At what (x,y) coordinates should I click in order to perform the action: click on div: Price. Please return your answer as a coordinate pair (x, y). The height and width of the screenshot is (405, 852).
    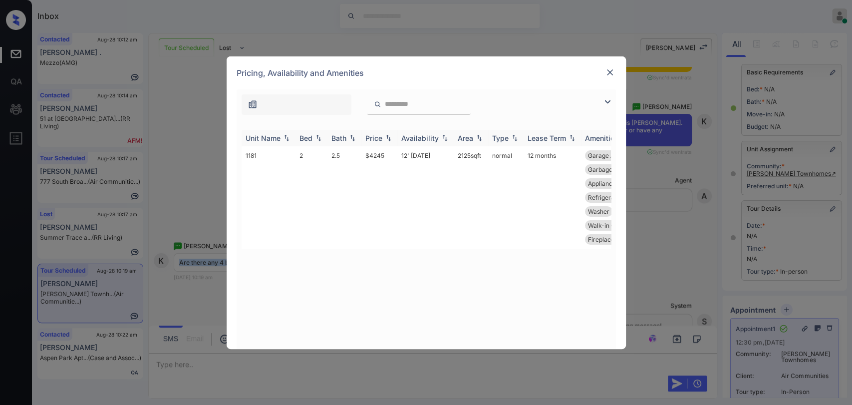
    Looking at the image, I should click on (374, 138).